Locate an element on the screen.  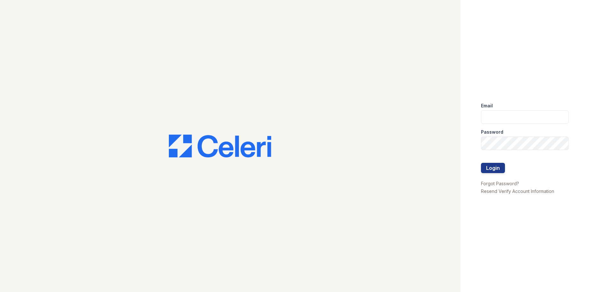
a: Forgot Password? is located at coordinates (500, 183).